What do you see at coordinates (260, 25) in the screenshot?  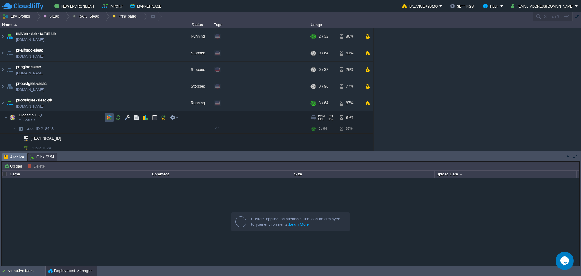 I see `div: Tags` at bounding box center [260, 25].